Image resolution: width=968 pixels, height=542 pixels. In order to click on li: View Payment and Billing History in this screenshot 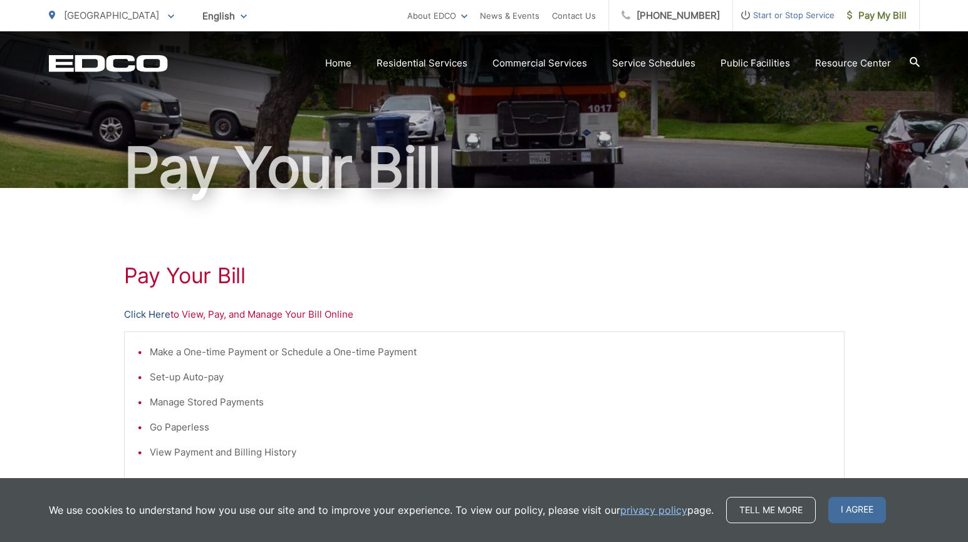, I will do `click(491, 452)`.